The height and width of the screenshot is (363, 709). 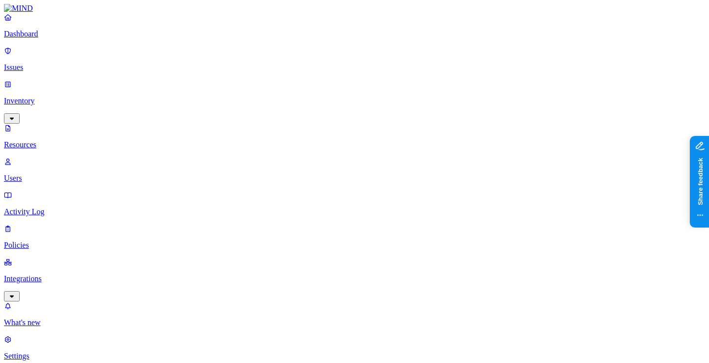 I want to click on a: Inventory, so click(x=355, y=101).